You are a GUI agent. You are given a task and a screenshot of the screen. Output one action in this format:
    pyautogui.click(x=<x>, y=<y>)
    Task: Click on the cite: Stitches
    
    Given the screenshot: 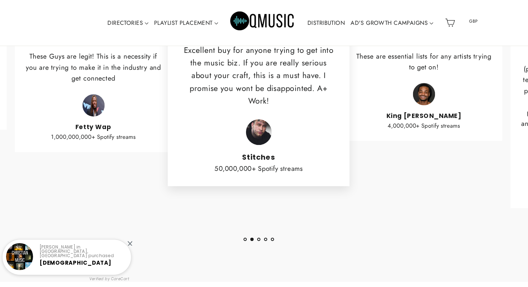 What is the action you would take?
    pyautogui.click(x=259, y=157)
    